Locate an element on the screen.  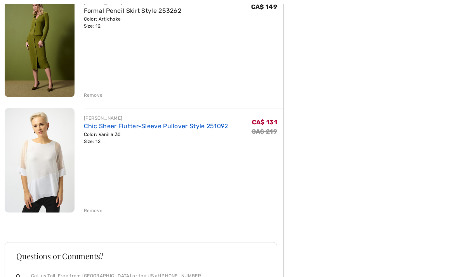
a: Formal Pencil Skirt Style 253262 is located at coordinates (133, 11).